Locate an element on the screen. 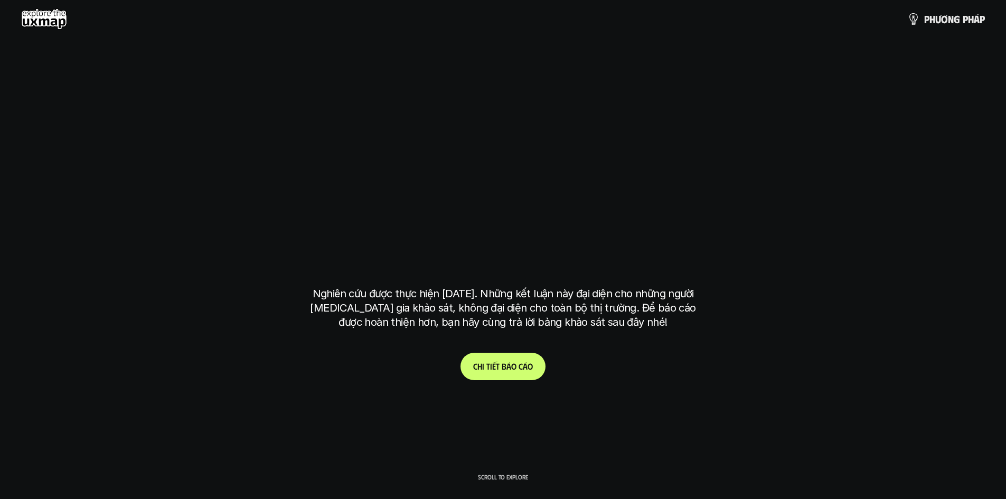 This screenshot has width=1006, height=499. a: Chitiếtbáocáo is located at coordinates (503, 366).